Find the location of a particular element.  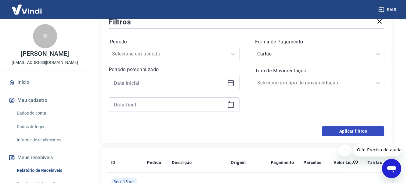

label: Período is located at coordinates (174, 42).